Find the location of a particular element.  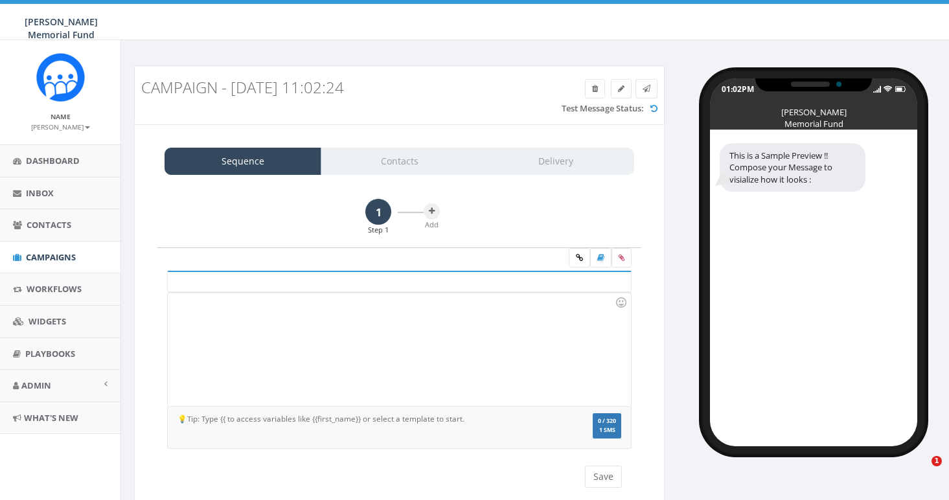

div: 💡Tip: Type {{ to access variables like {{first_name}} or select a template to start. is located at coordinates (361, 418).